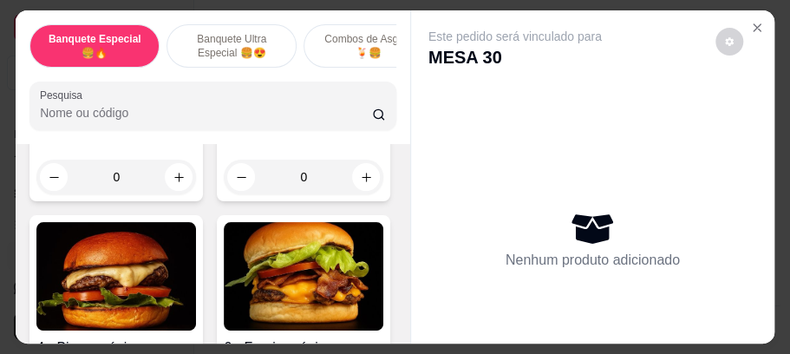 The width and height of the screenshot is (790, 354). Describe the element at coordinates (730, 42) in the screenshot. I see `button: decrease-product-quantity` at that location.